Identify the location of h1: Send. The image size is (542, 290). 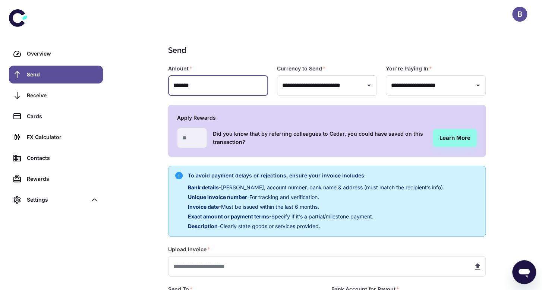
(326, 50).